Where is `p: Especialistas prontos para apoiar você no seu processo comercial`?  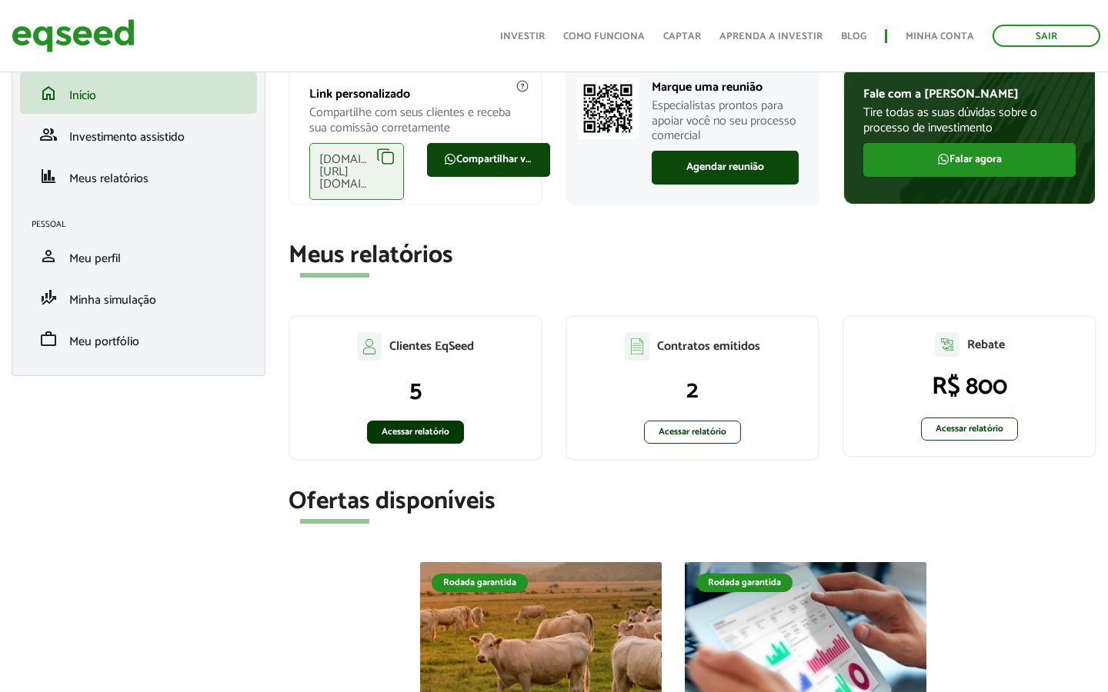
p: Especialistas prontos para apoiar você no seu processo comercial is located at coordinates (725, 121).